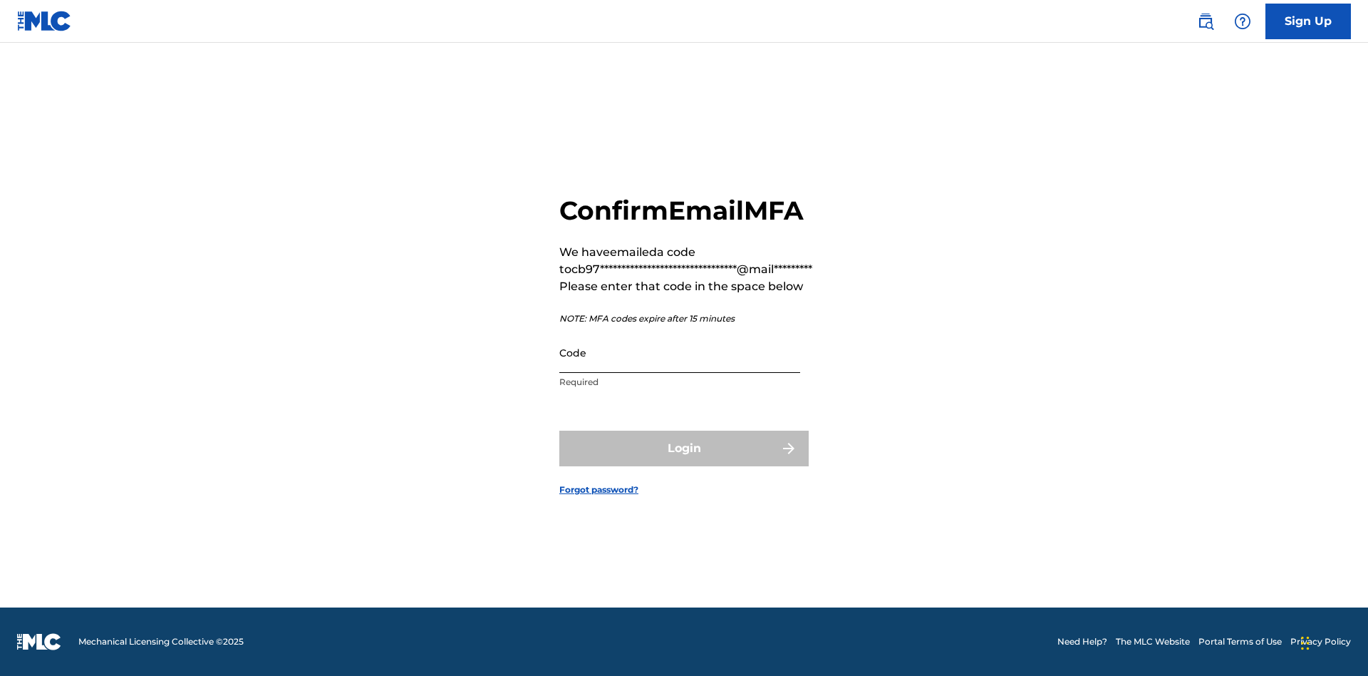 This screenshot has height=676, width=1368. I want to click on a: Forgot password?, so click(599, 490).